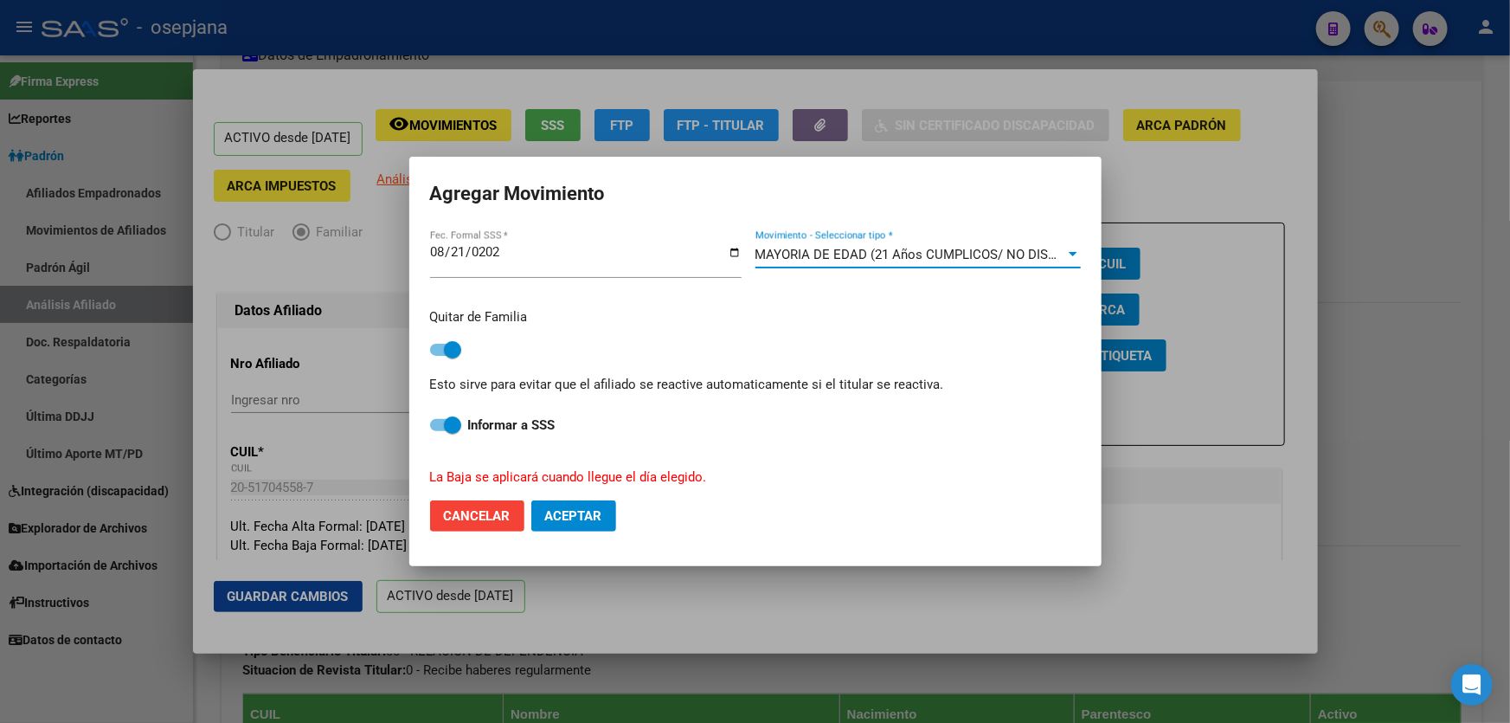 The width and height of the screenshot is (1510, 723). What do you see at coordinates (574, 516) in the screenshot?
I see `span: Aceptar` at bounding box center [574, 516].